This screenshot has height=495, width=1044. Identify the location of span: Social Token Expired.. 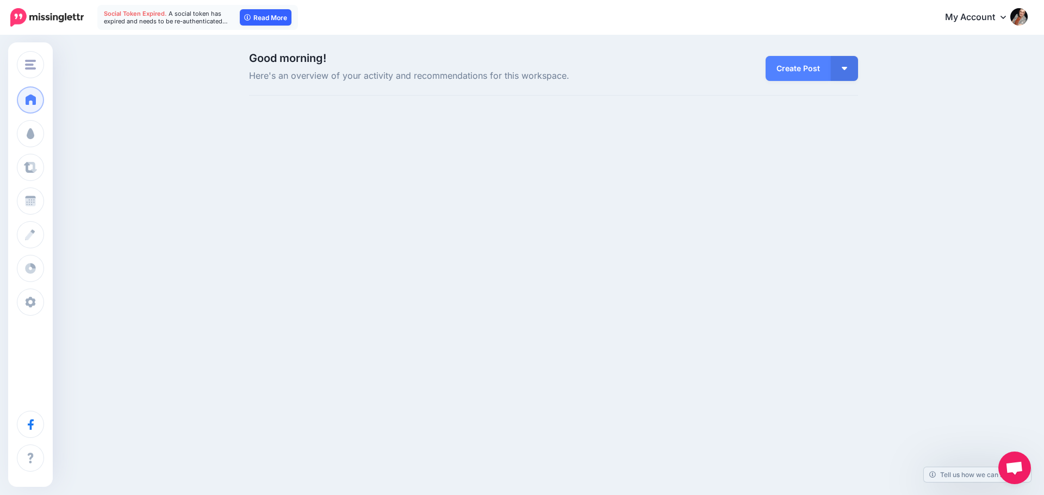
(135, 14).